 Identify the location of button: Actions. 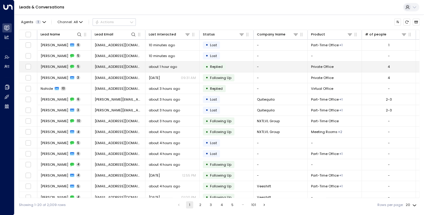
(114, 22).